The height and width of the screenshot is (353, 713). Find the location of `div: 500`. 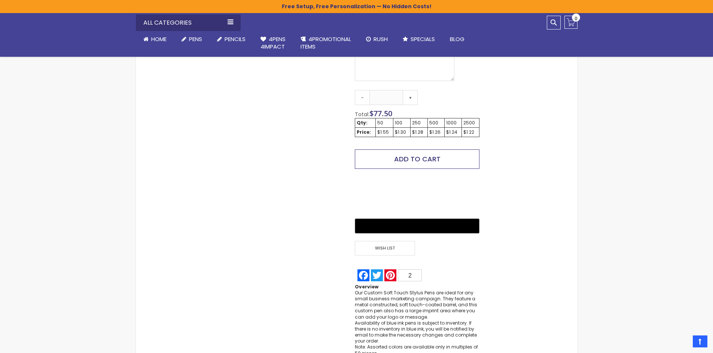

div: 500 is located at coordinates (436, 123).